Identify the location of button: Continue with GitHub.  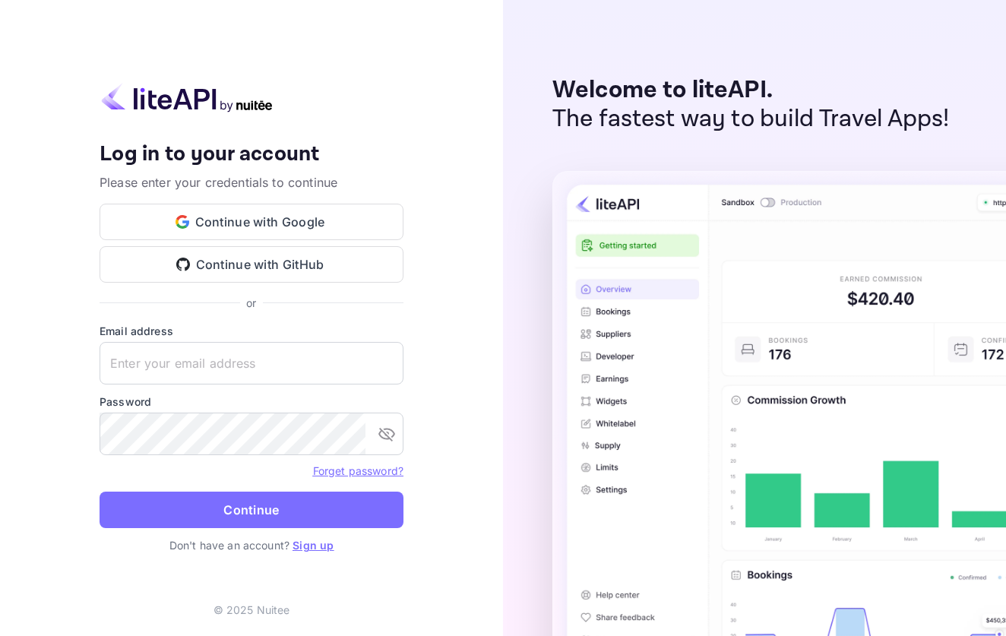
(251, 264).